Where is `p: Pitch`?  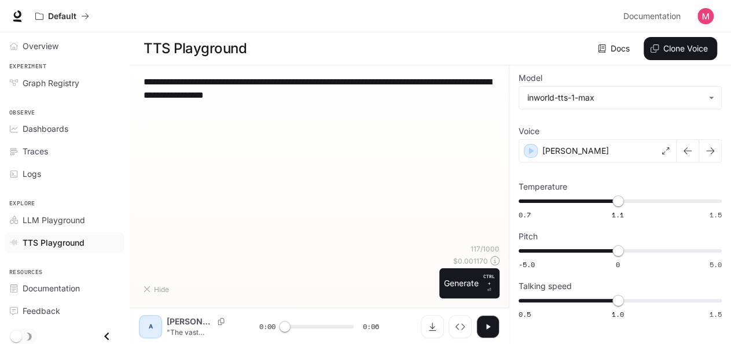
p: Pitch is located at coordinates (528, 237).